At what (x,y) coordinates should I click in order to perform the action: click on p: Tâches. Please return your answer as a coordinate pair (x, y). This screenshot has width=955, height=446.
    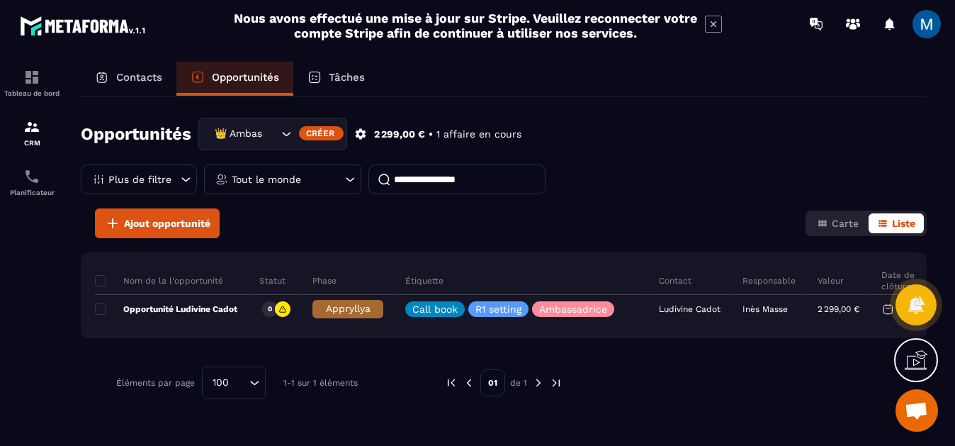
    Looking at the image, I should click on (347, 77).